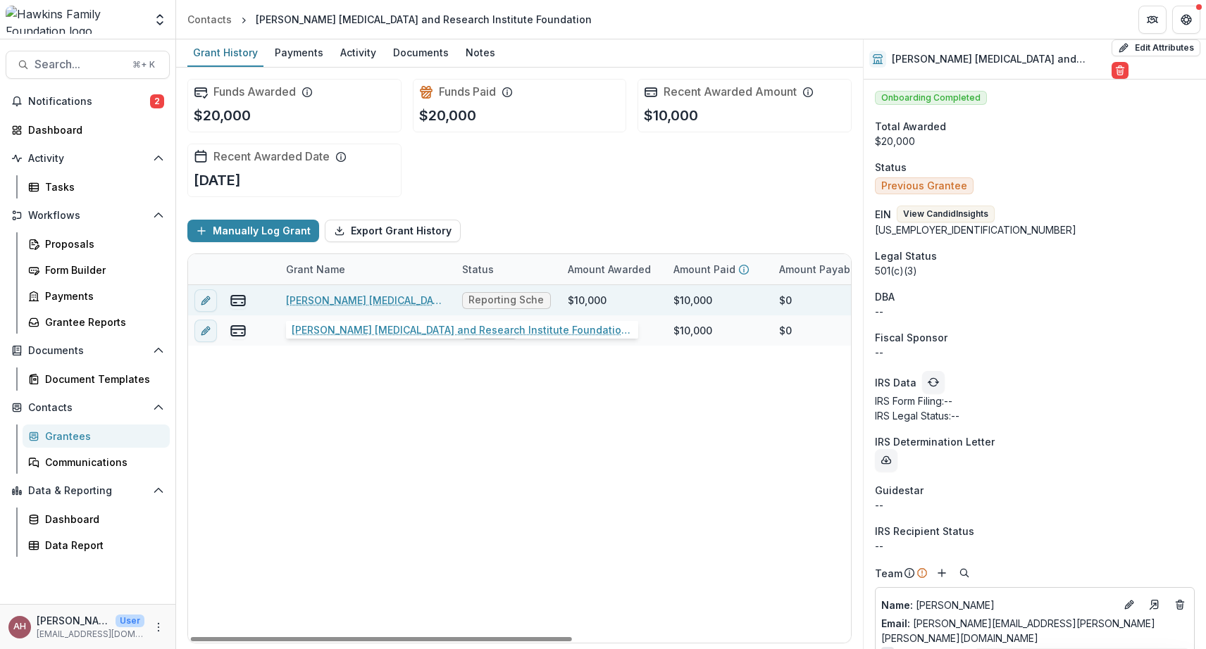  What do you see at coordinates (896, 605) in the screenshot?
I see `span: Name :` at bounding box center [896, 605].